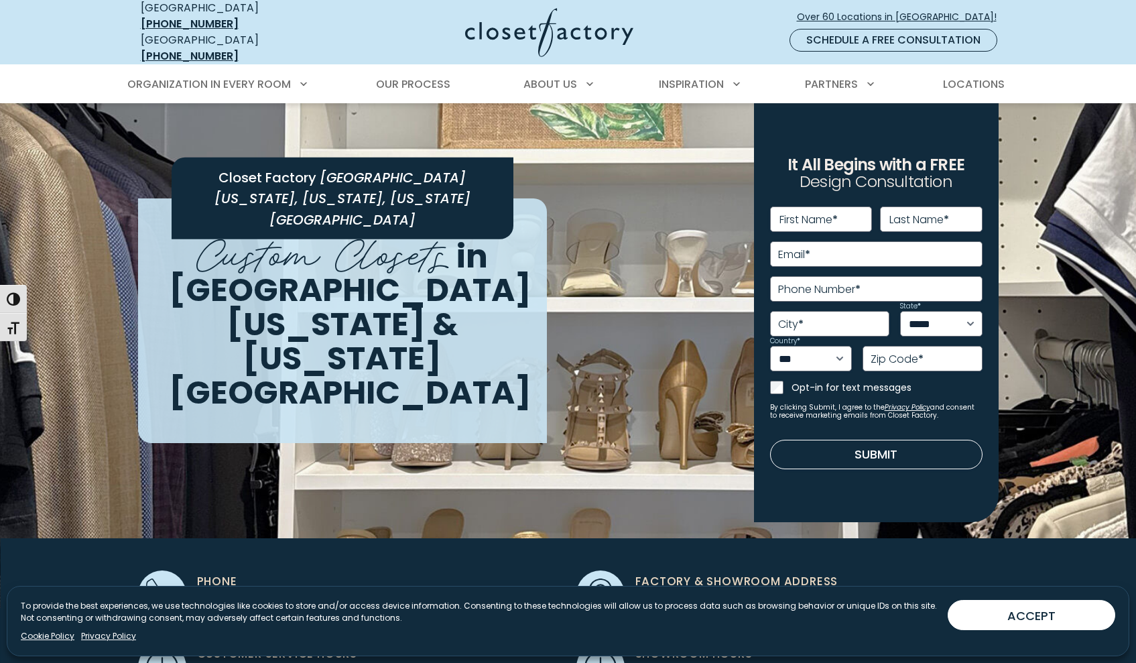 The width and height of the screenshot is (1136, 663). I want to click on span: Factory & Showroom Address, so click(736, 581).